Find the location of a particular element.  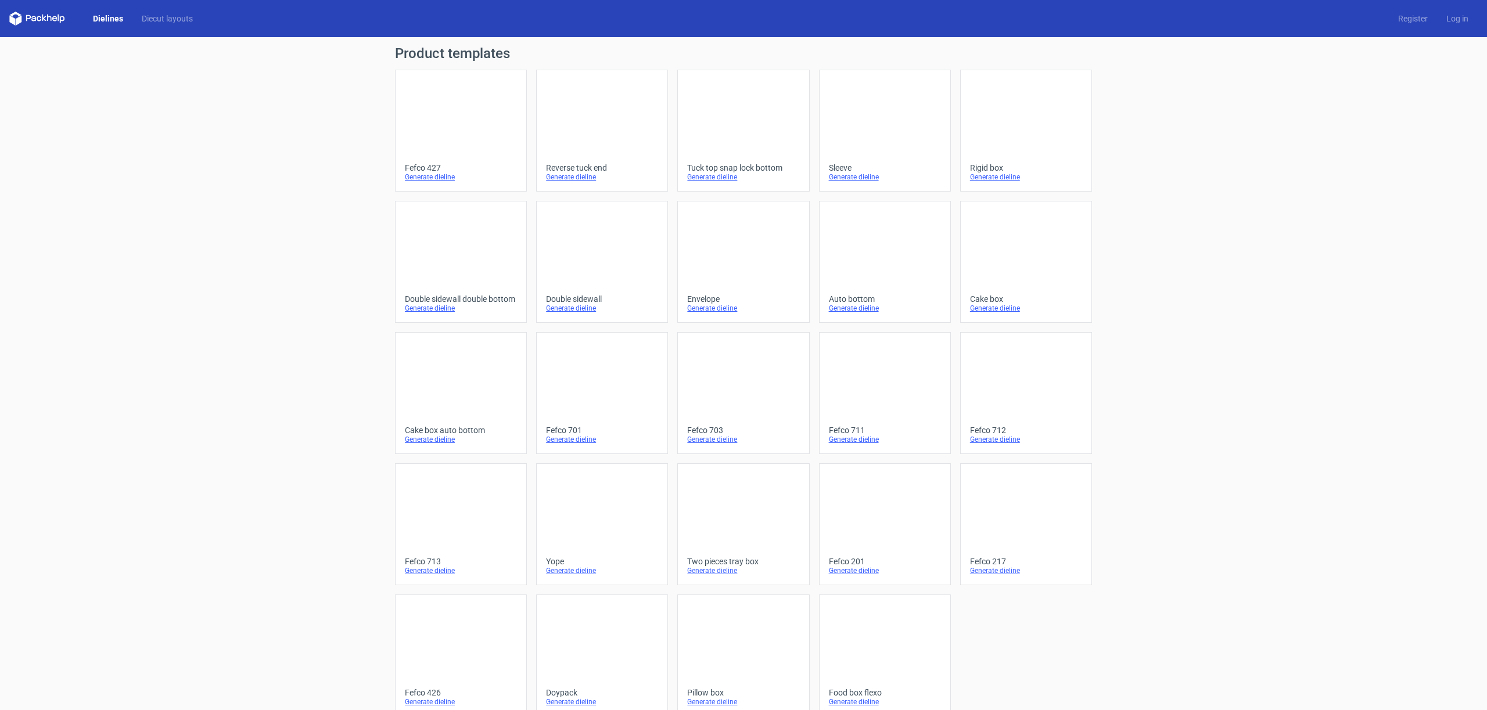

div: Fefco 701 is located at coordinates (602, 430).